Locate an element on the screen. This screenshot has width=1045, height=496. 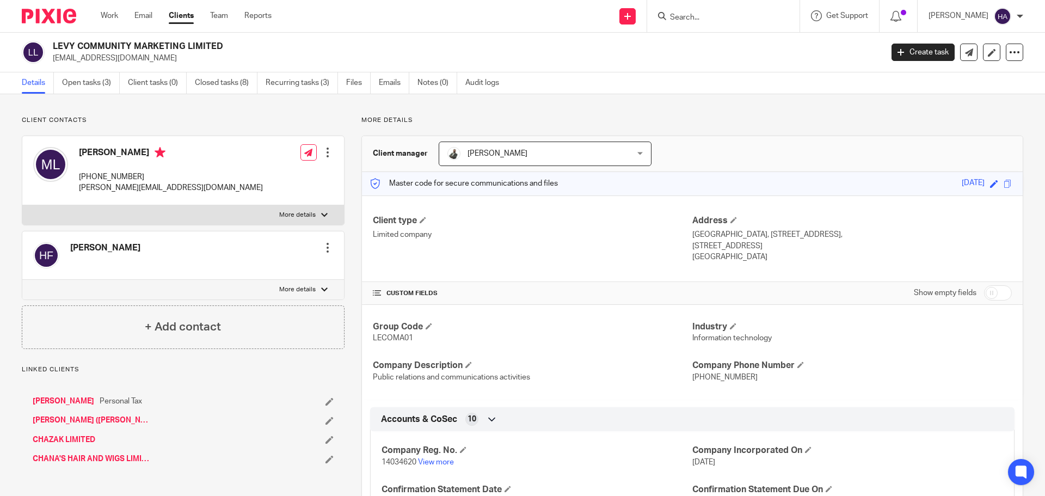
h4: Company Incorporated On is located at coordinates (848, 450).